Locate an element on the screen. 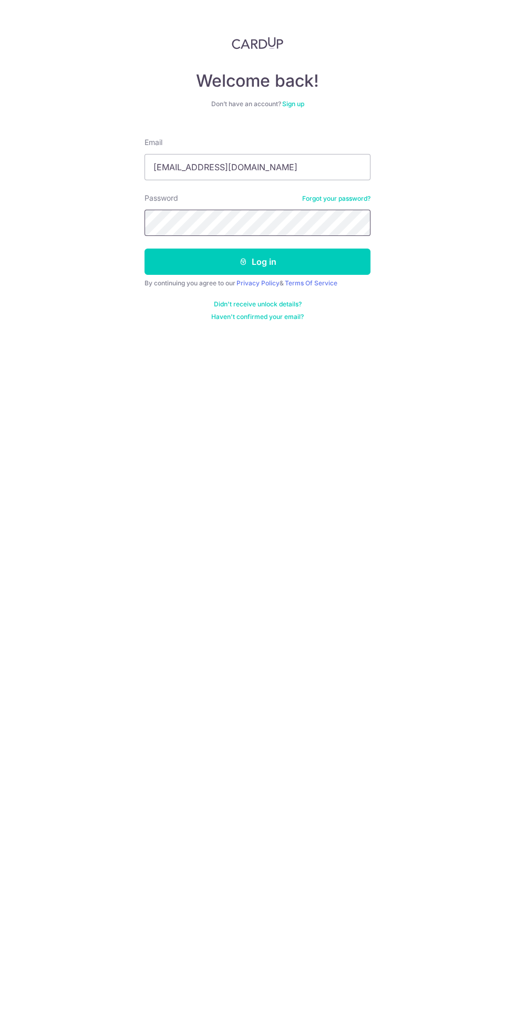  a: Terms Of Service is located at coordinates (311, 283).